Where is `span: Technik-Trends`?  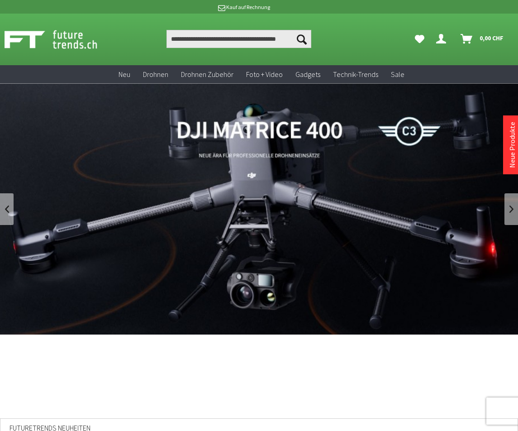
span: Technik-Trends is located at coordinates (356, 74).